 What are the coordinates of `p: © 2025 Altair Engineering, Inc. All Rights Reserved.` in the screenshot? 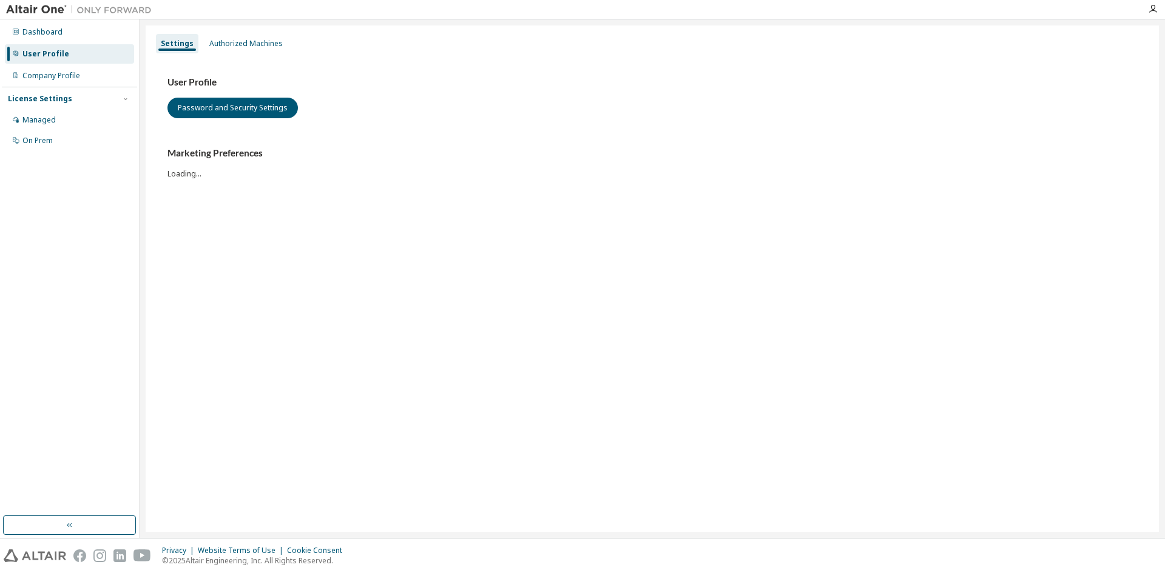 It's located at (255, 561).